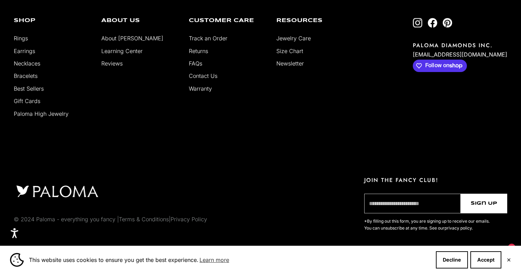 The height and width of the screenshot is (274, 521). What do you see at coordinates (229, 260) in the screenshot?
I see `span: This website uses cookies to ensure you get the best experience.` at bounding box center [229, 260].